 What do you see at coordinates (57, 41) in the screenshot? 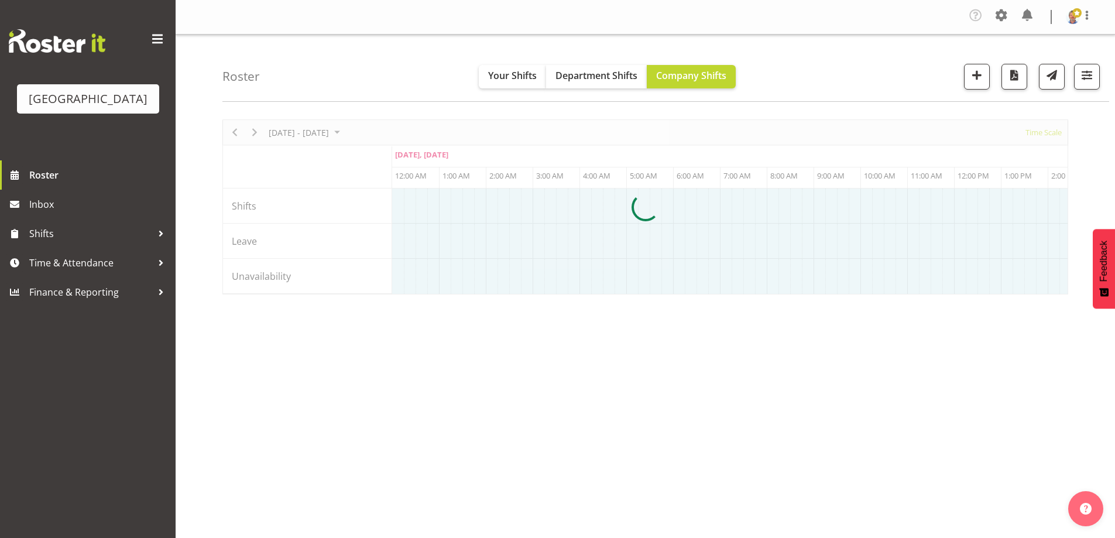
I see `img: Rosterit website logo` at bounding box center [57, 41].